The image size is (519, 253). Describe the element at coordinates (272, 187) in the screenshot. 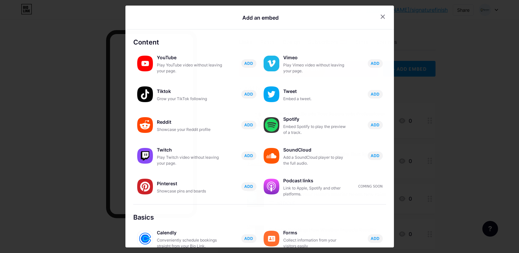

I see `img: podcastlinks` at that location.